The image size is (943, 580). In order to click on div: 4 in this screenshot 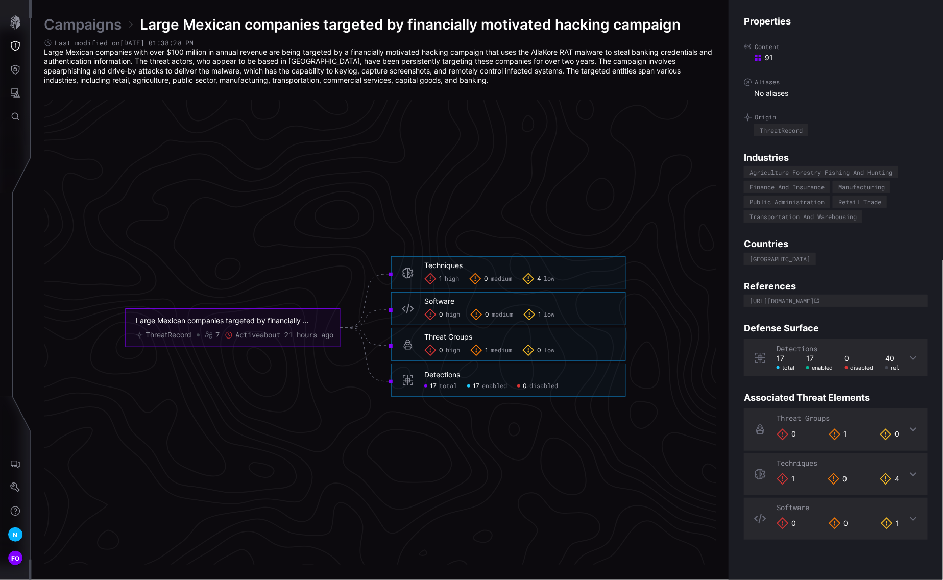, I will do `click(889, 479)`.